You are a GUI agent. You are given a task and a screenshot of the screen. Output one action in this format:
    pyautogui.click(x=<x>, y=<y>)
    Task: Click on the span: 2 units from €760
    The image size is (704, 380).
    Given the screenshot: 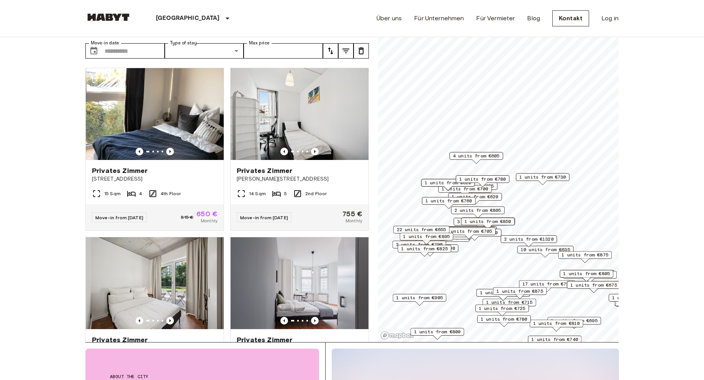 What is the action you would take?
    pyautogui.click(x=474, y=233)
    